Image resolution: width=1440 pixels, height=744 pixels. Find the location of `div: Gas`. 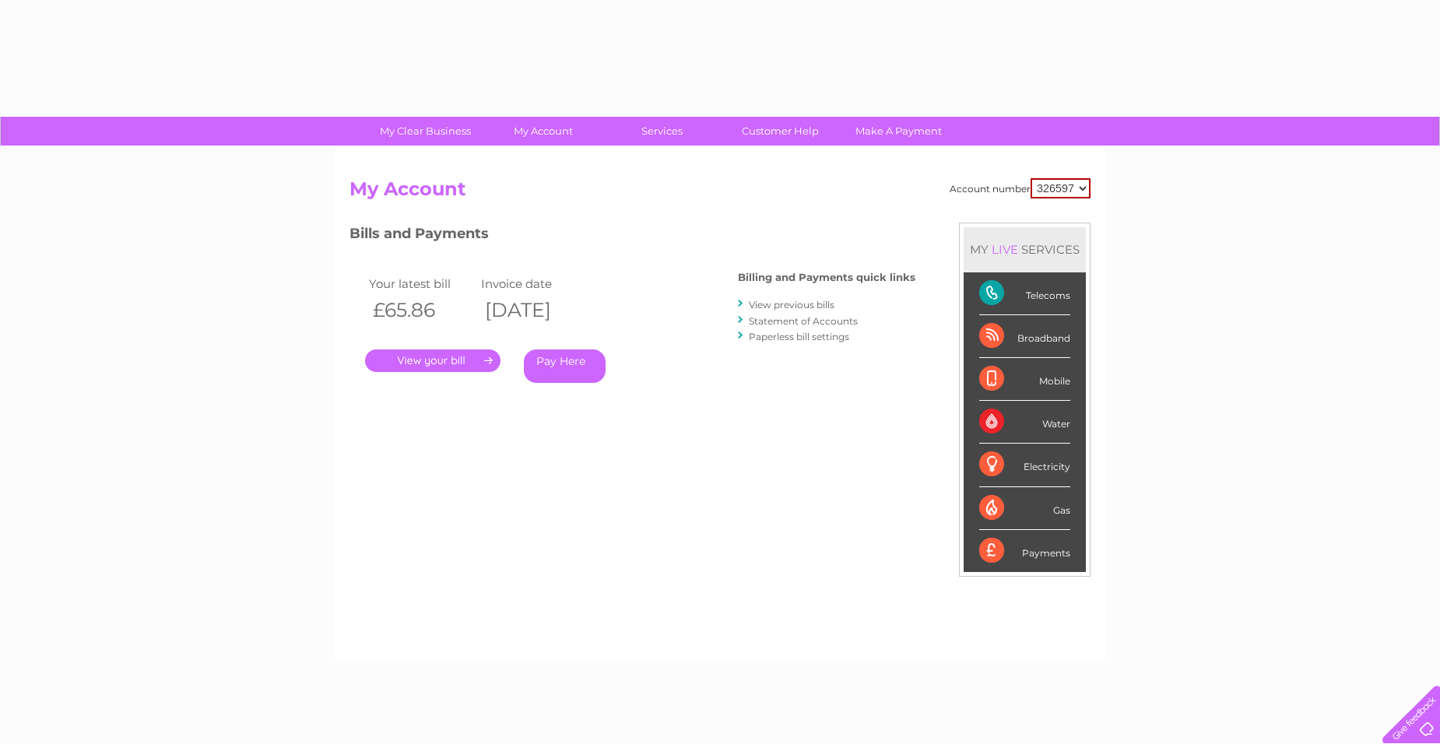

div: Gas is located at coordinates (1025, 508).